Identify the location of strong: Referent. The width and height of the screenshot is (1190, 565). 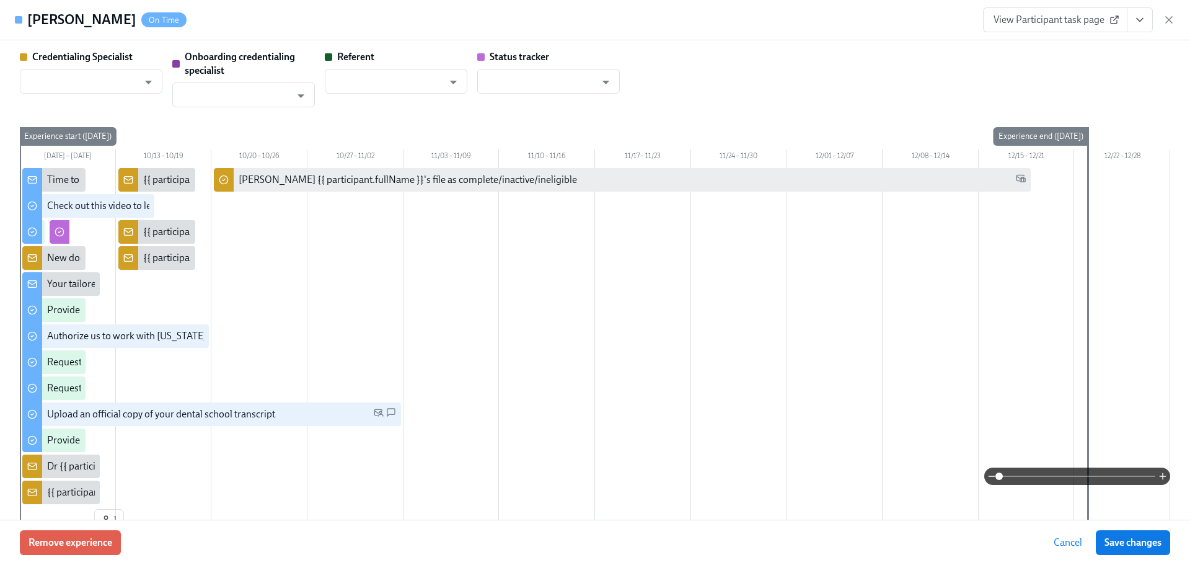
(356, 56).